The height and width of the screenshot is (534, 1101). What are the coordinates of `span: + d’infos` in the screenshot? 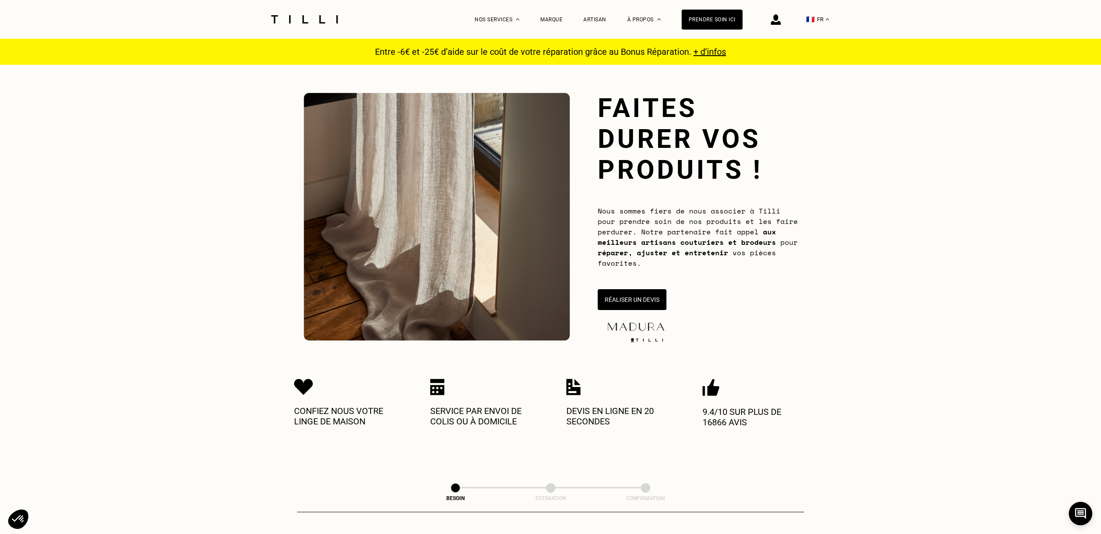 It's located at (710, 52).